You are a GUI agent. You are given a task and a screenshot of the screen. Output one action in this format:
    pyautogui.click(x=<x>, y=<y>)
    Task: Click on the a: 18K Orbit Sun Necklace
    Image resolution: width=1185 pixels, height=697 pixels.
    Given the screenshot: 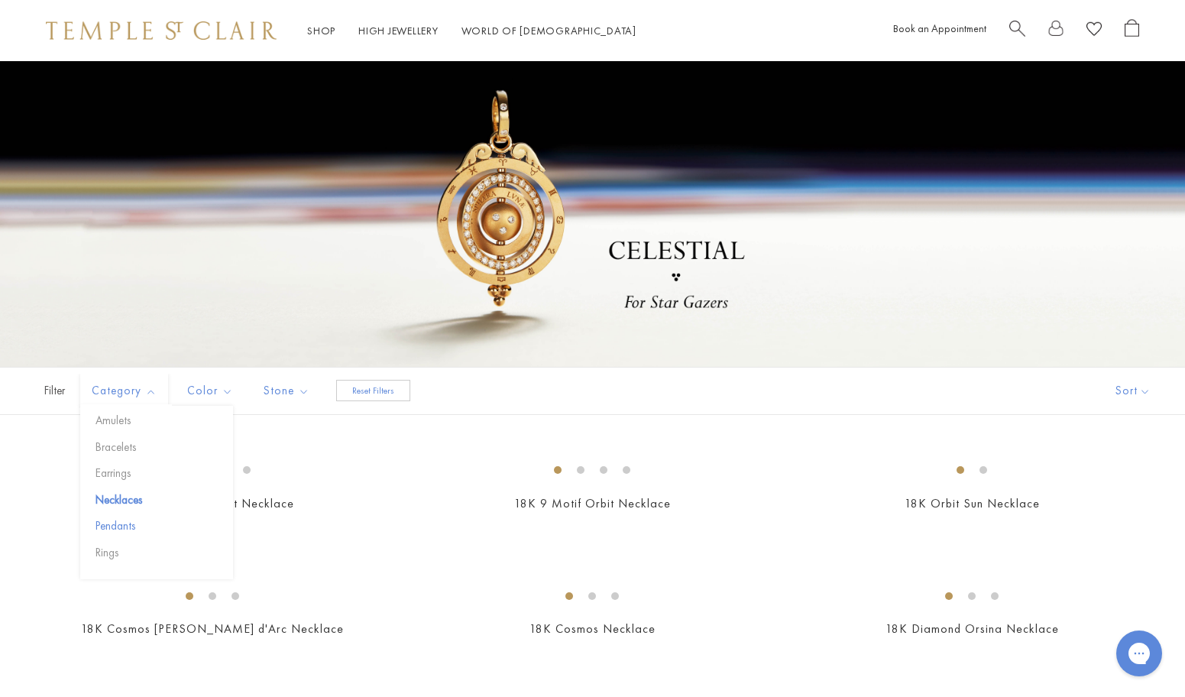 What is the action you would take?
    pyautogui.click(x=972, y=503)
    